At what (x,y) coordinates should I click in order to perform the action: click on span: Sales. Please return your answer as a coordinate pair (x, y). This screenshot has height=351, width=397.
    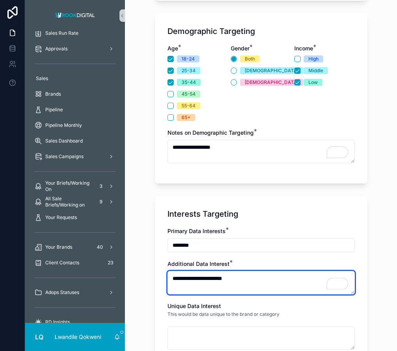
    Looking at the image, I should click on (42, 79).